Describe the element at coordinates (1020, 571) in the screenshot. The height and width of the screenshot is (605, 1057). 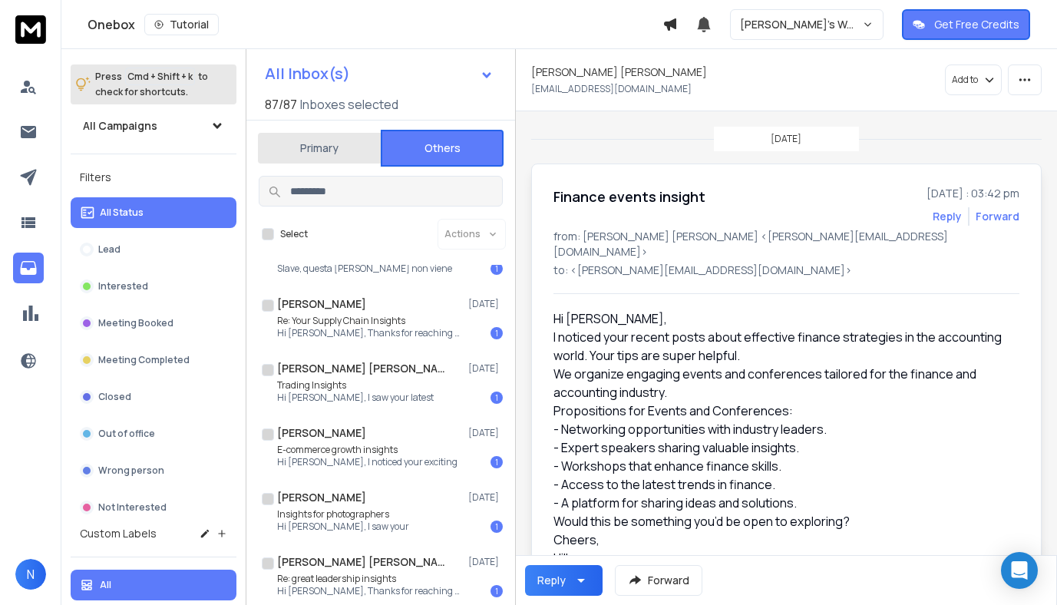
I see `div: Open Intercom Messenger` at that location.